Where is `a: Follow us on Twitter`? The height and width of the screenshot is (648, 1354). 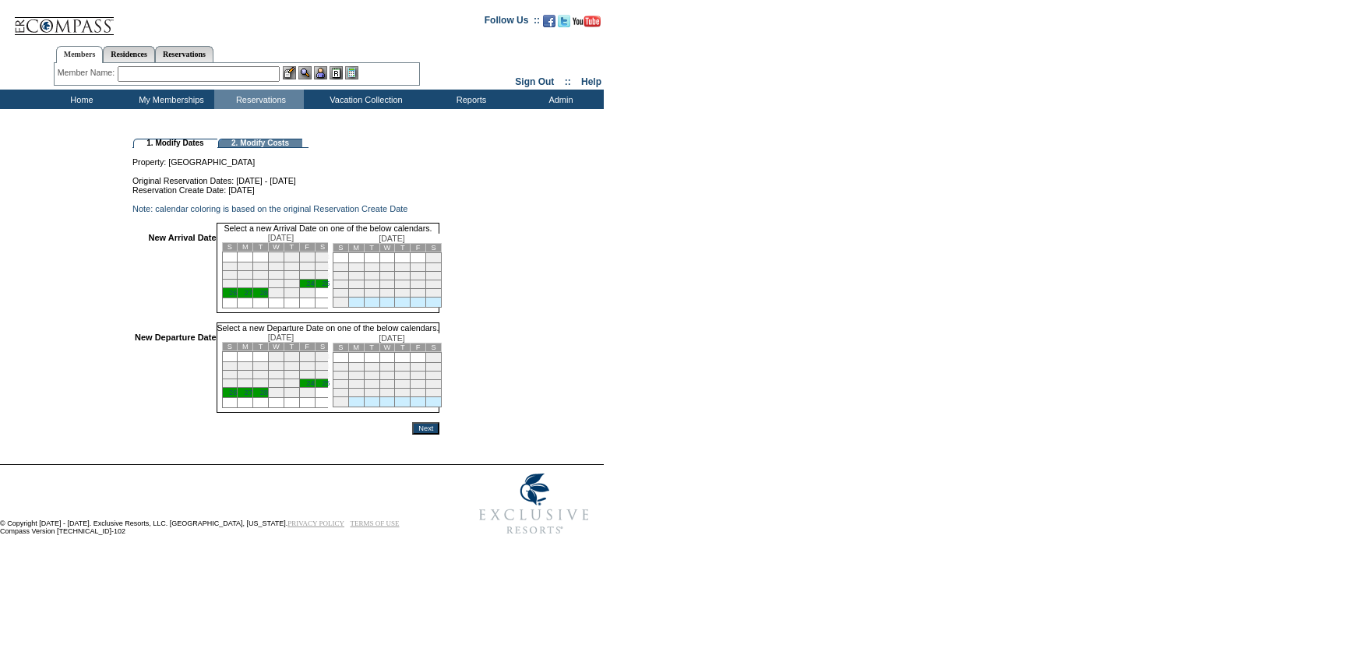
a: Follow us on Twitter is located at coordinates (564, 24).